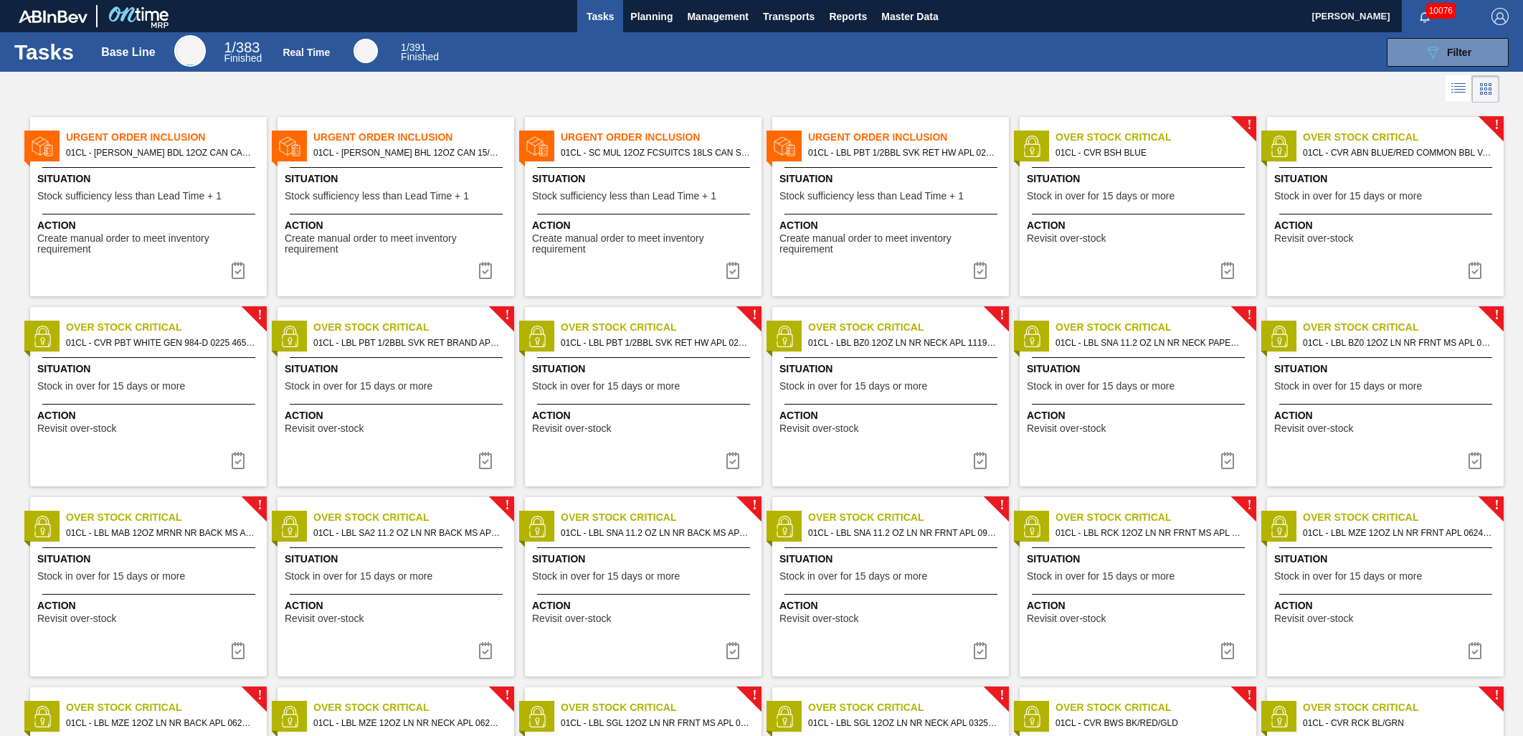 The image size is (1523, 736). What do you see at coordinates (656, 533) in the screenshot?
I see `span: 01CL - LBL SNA 11.2 OZ LN NR BACK MS APL 0523 #` at bounding box center [656, 533].